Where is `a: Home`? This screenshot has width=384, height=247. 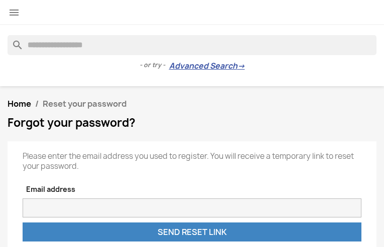 a: Home is located at coordinates (19, 104).